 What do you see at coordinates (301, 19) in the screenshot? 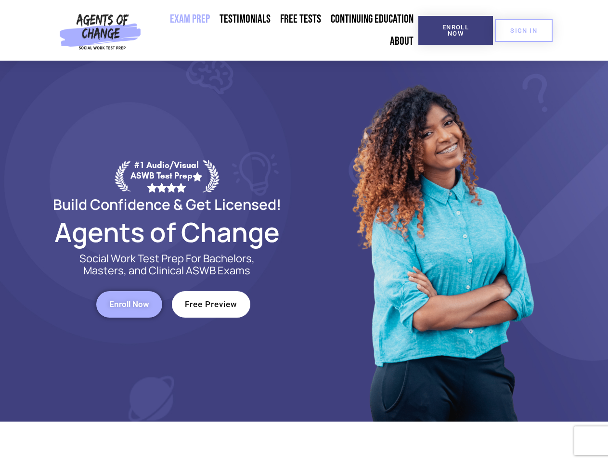
I see `a: Free Tests` at bounding box center [301, 19].